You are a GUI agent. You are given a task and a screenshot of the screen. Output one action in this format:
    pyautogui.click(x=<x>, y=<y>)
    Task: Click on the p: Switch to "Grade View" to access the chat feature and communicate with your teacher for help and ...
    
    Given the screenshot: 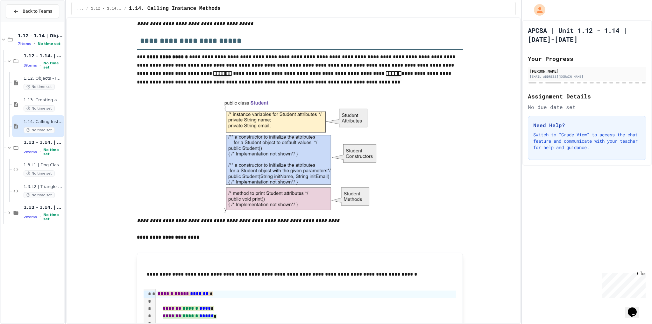 What is the action you would take?
    pyautogui.click(x=587, y=141)
    